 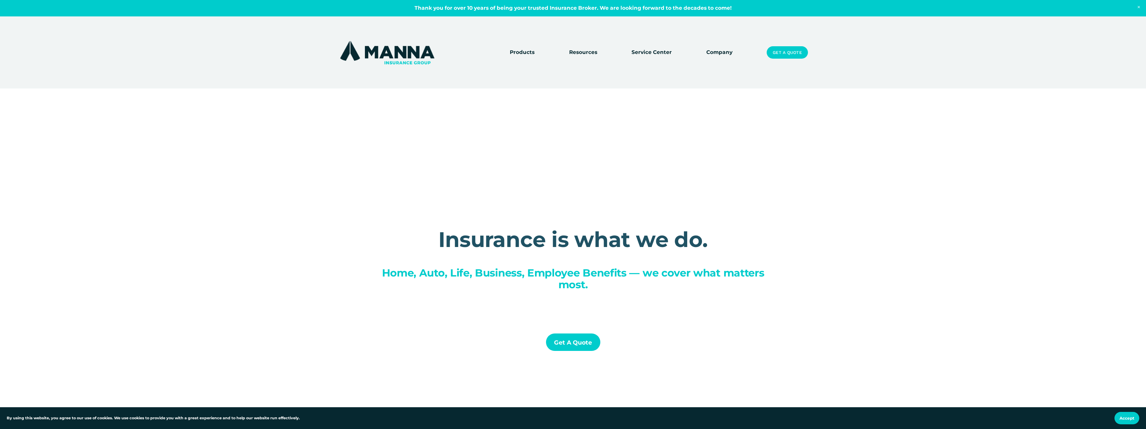 What do you see at coordinates (1127, 418) in the screenshot?
I see `span: Accept` at bounding box center [1127, 418].